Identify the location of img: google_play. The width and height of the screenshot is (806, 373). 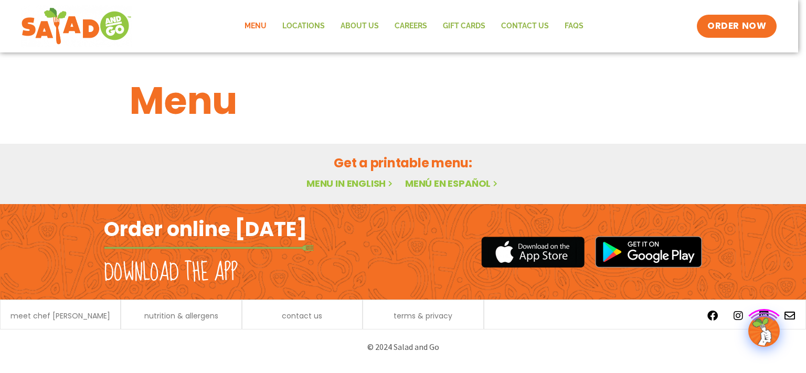
(648, 252).